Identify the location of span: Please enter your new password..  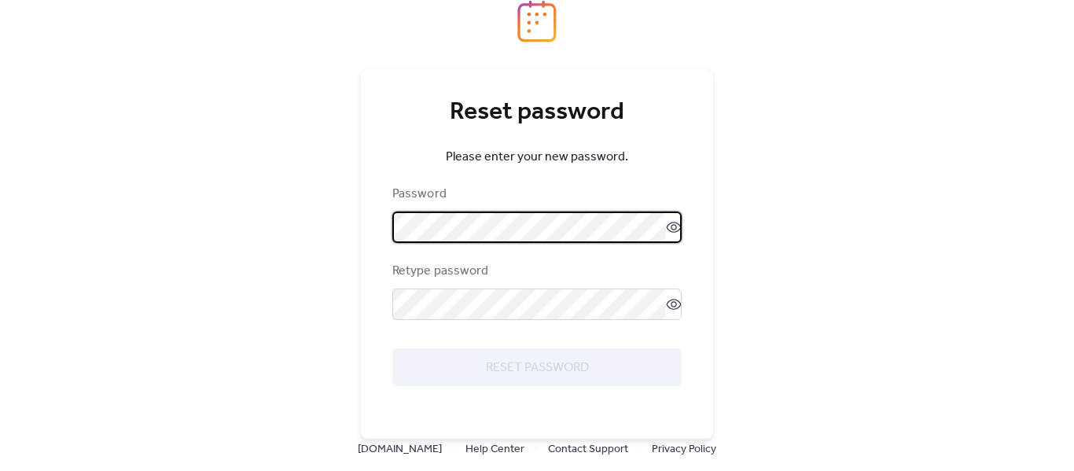
(537, 157).